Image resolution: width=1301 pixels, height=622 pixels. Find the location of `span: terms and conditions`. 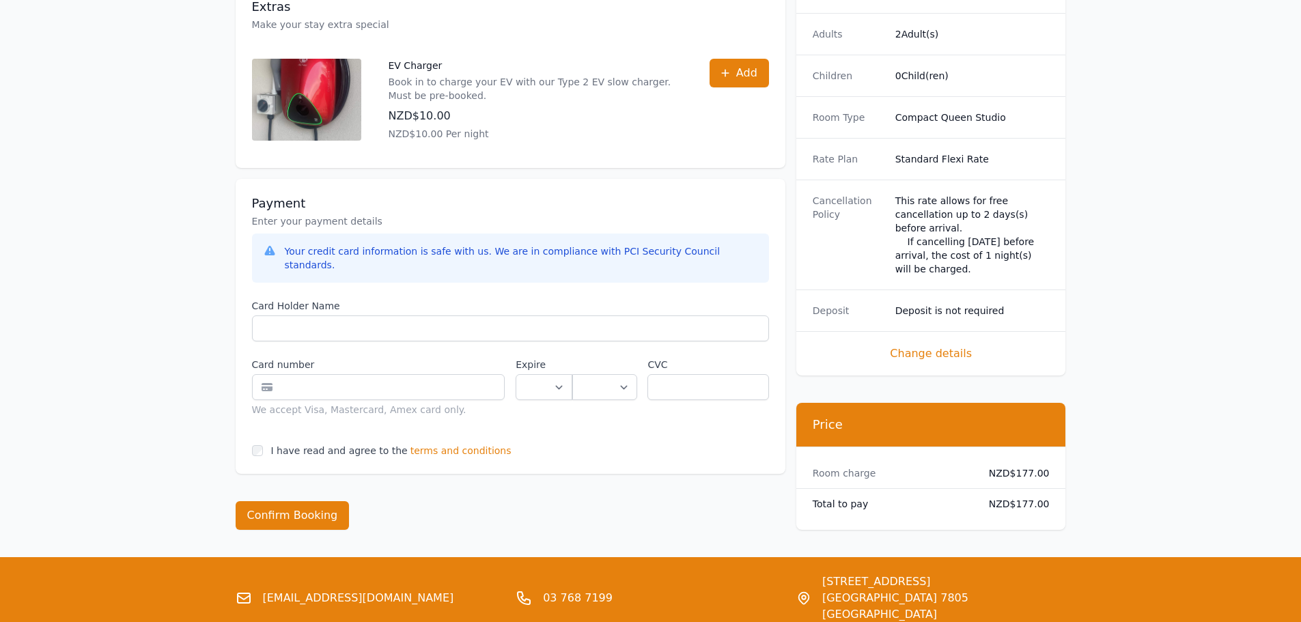

span: terms and conditions is located at coordinates (461, 451).